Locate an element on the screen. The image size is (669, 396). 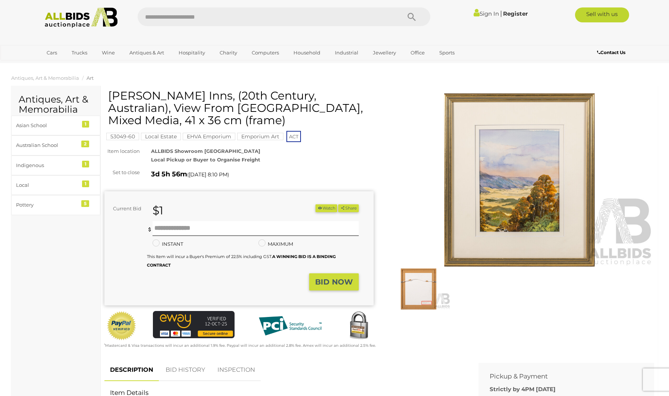
div: 5 is located at coordinates (85, 204).